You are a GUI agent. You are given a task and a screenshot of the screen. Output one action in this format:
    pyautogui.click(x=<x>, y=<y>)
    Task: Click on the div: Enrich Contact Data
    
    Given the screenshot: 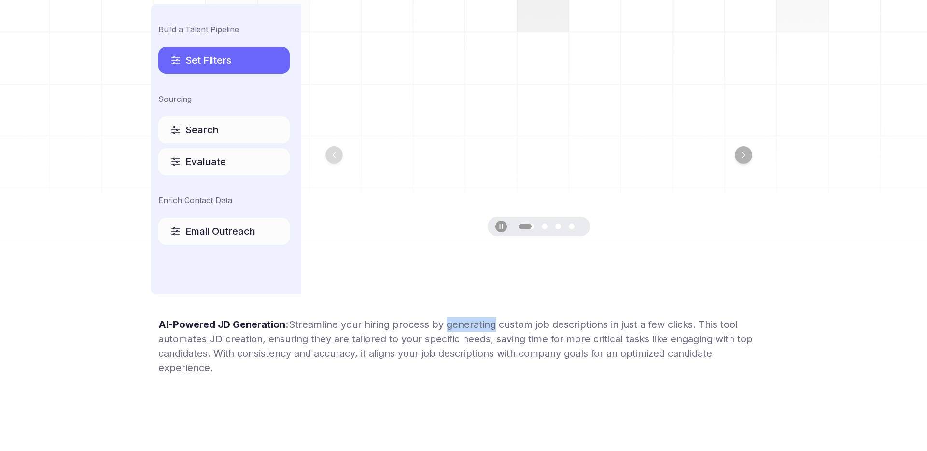 What is the action you would take?
    pyautogui.click(x=224, y=200)
    